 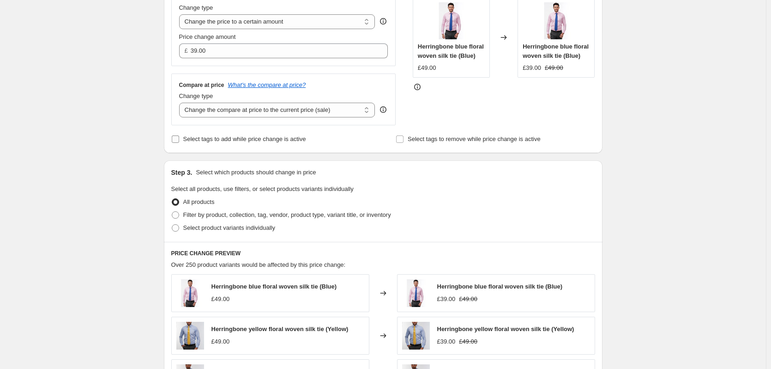 What do you see at coordinates (282, 51) in the screenshot?
I see `input: 80.00` at bounding box center [282, 51].